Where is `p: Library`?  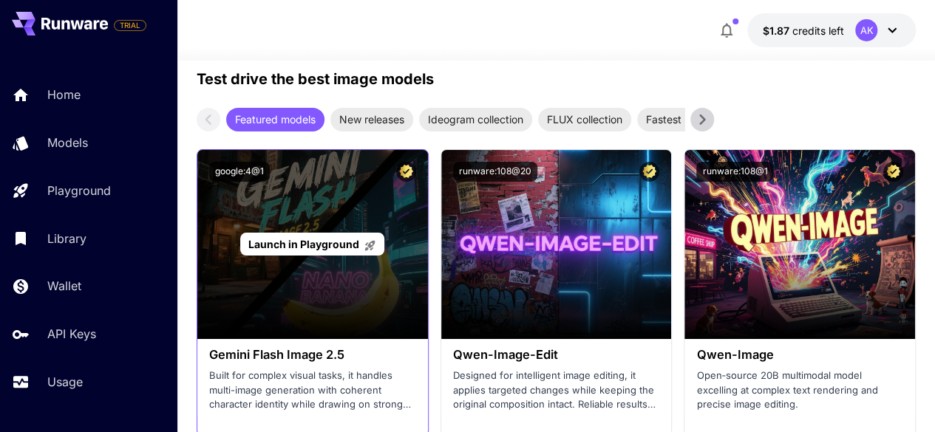
p: Library is located at coordinates (66, 239).